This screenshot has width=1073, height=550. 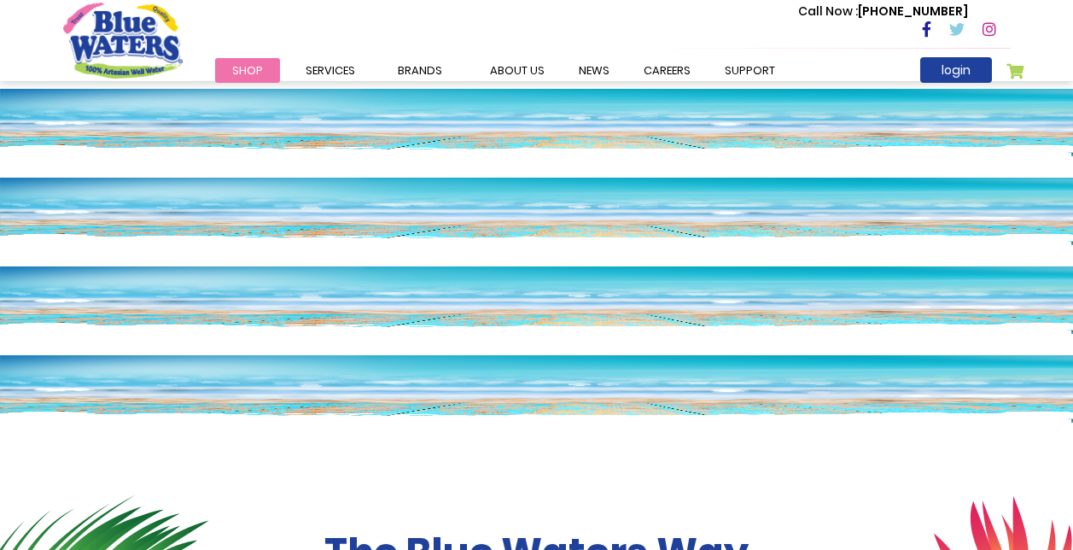 What do you see at coordinates (667, 70) in the screenshot?
I see `a: careers` at bounding box center [667, 70].